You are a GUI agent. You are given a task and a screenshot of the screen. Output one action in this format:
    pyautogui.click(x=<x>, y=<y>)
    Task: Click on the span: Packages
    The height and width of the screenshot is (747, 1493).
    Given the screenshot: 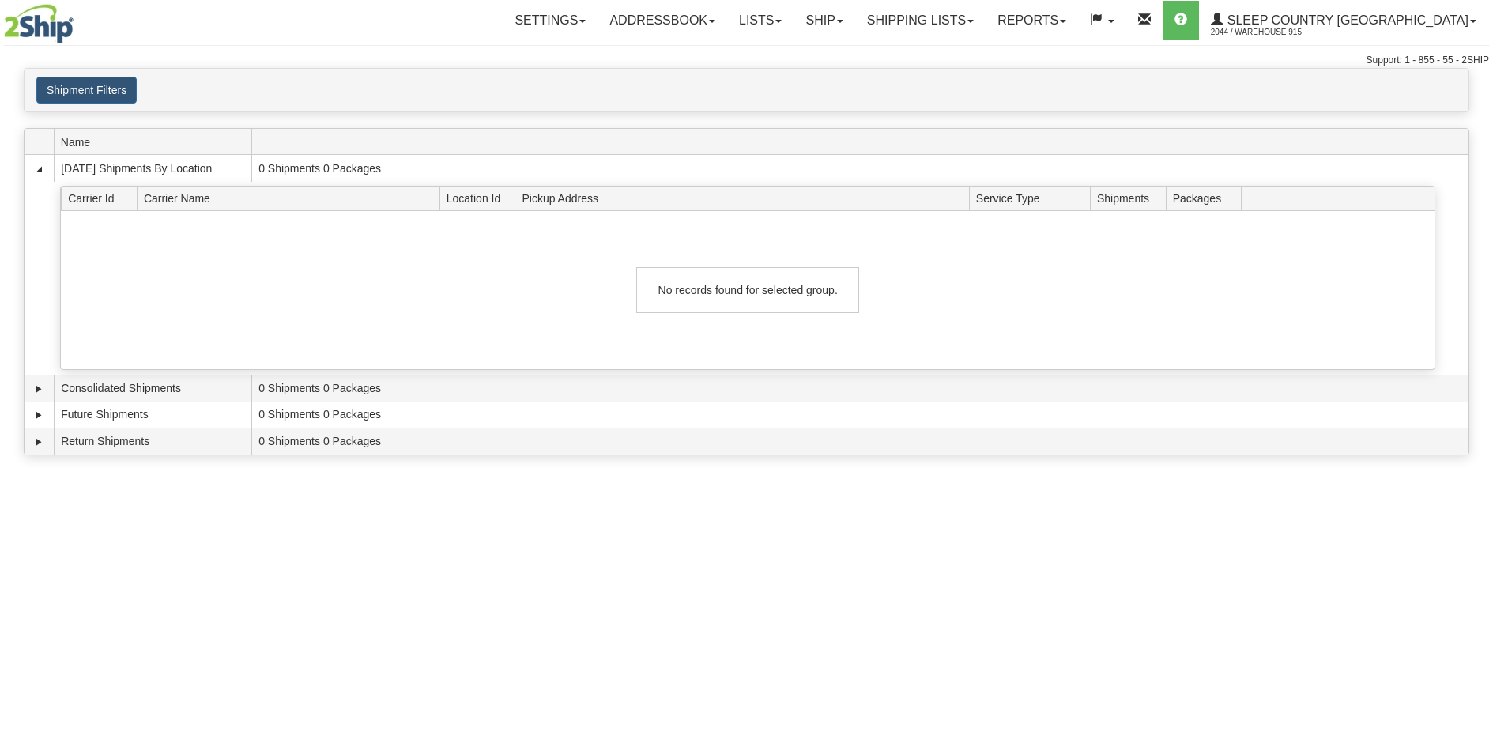 What is the action you would take?
    pyautogui.click(x=1207, y=198)
    